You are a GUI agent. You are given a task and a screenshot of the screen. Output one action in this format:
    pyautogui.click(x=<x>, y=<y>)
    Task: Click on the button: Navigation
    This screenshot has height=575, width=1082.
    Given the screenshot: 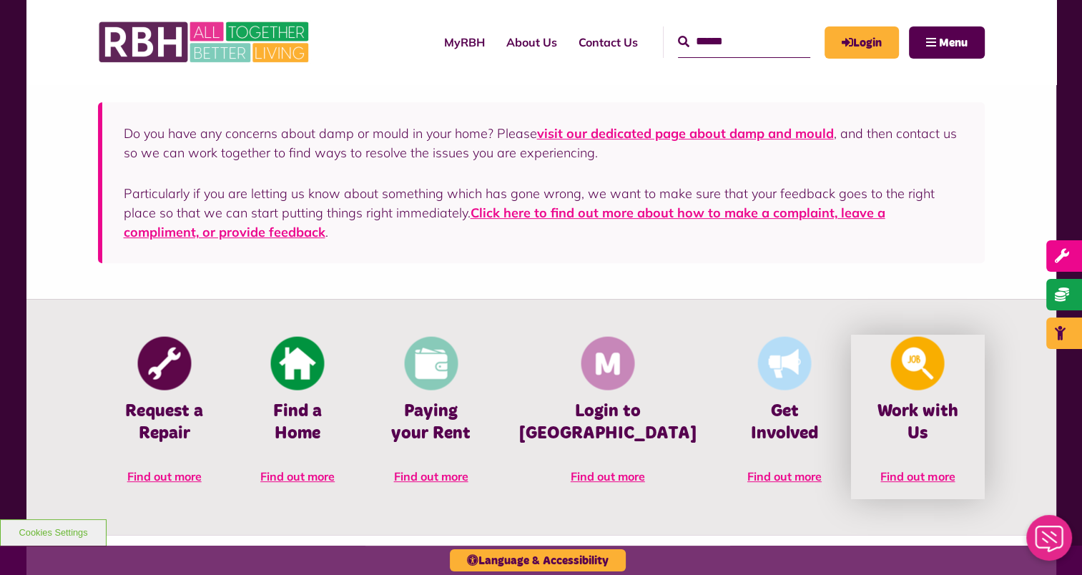 What is the action you would take?
    pyautogui.click(x=947, y=42)
    